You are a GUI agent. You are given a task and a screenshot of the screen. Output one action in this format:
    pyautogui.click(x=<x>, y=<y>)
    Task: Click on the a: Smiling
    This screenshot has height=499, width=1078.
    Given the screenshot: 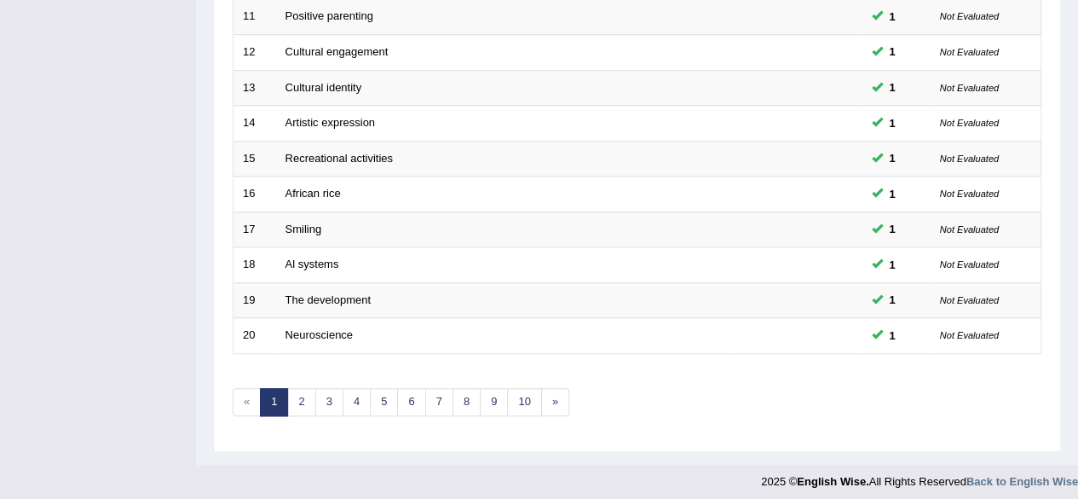 What is the action you would take?
    pyautogui.click(x=303, y=228)
    